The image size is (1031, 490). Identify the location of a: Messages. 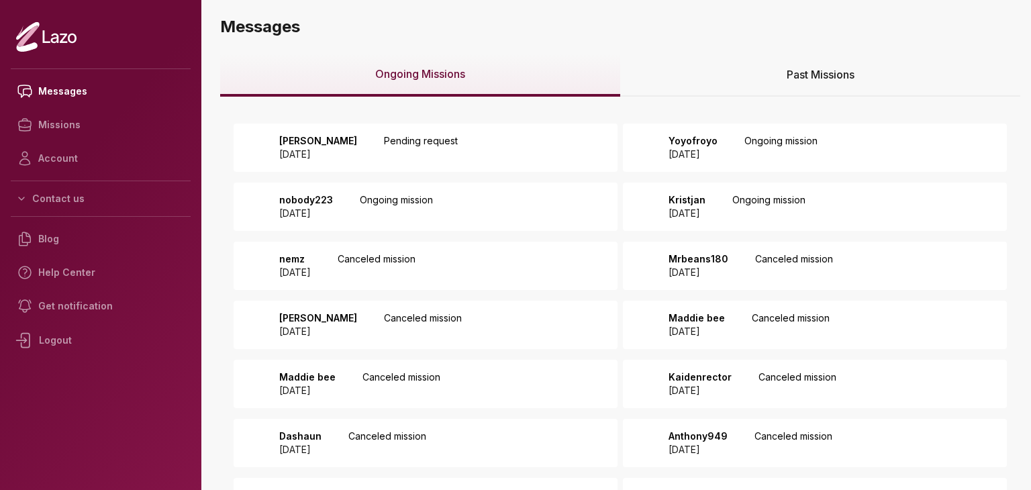
(101, 91).